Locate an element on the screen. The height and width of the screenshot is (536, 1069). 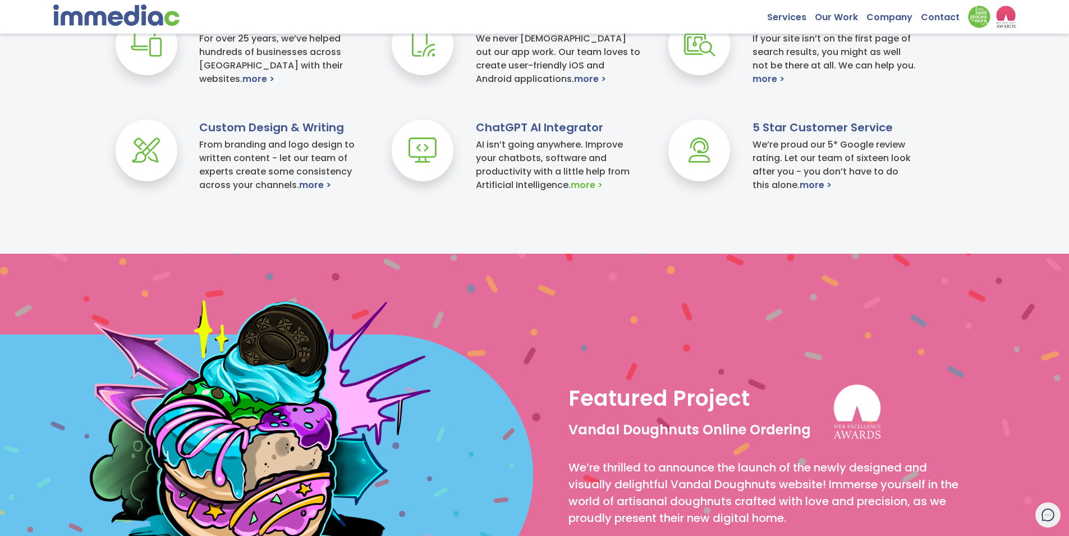
h3: ChatGPT AI Integrator is located at coordinates (558, 127).